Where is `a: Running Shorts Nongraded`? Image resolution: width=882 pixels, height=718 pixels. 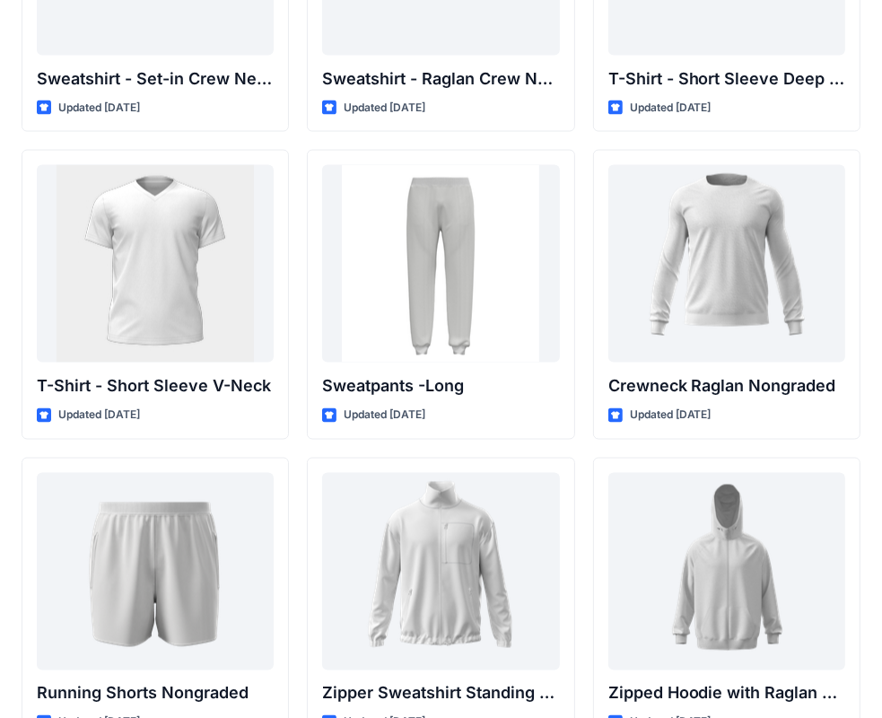 a: Running Shorts Nongraded is located at coordinates (155, 572).